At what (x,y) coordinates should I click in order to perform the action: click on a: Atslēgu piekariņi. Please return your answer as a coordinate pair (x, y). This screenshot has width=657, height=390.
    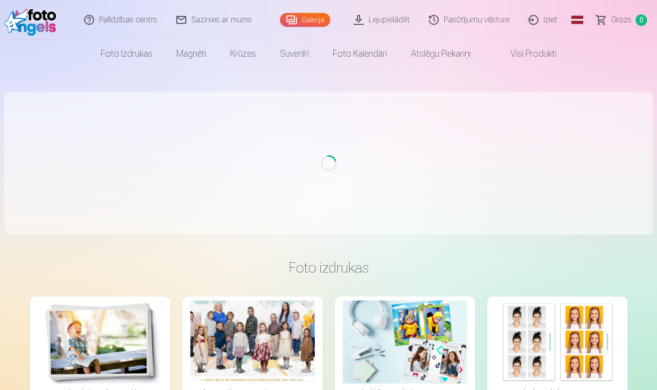
    Looking at the image, I should click on (441, 54).